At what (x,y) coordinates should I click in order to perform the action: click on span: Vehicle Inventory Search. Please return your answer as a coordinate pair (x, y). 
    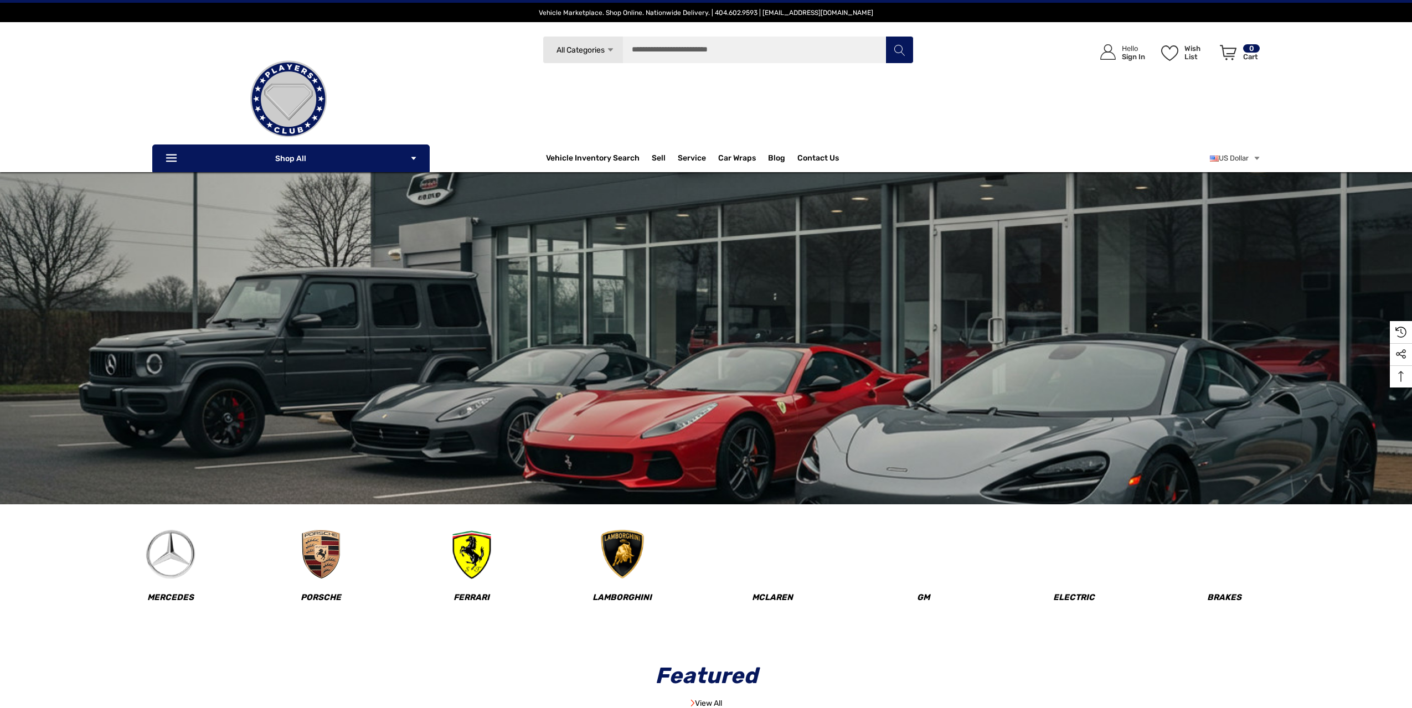
    Looking at the image, I should click on (593, 159).